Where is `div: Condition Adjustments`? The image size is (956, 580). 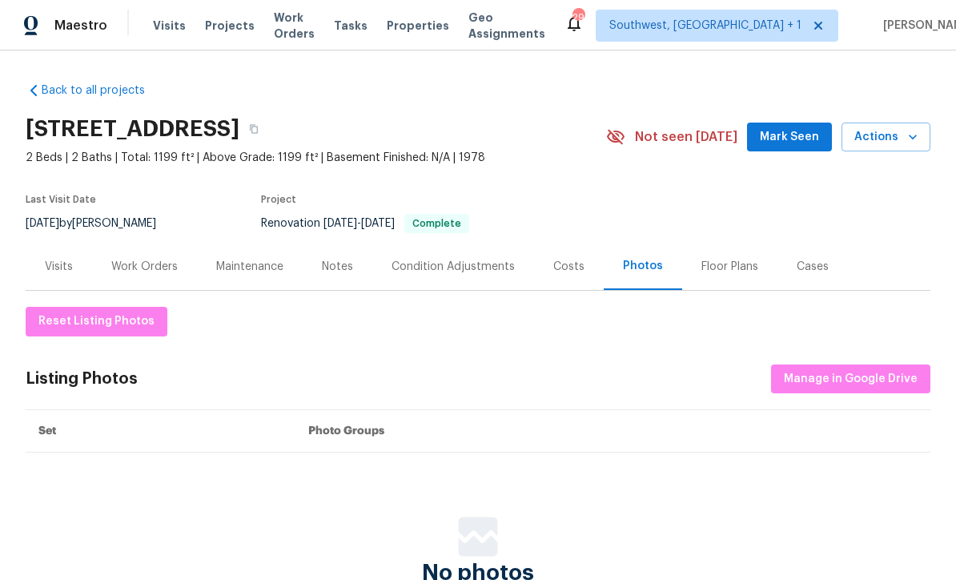 div: Condition Adjustments is located at coordinates (453, 267).